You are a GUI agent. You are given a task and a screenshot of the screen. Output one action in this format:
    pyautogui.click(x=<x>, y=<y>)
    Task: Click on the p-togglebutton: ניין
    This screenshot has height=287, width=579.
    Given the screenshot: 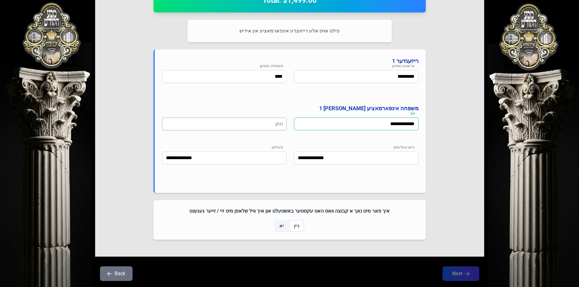 What is the action you would take?
    pyautogui.click(x=296, y=226)
    